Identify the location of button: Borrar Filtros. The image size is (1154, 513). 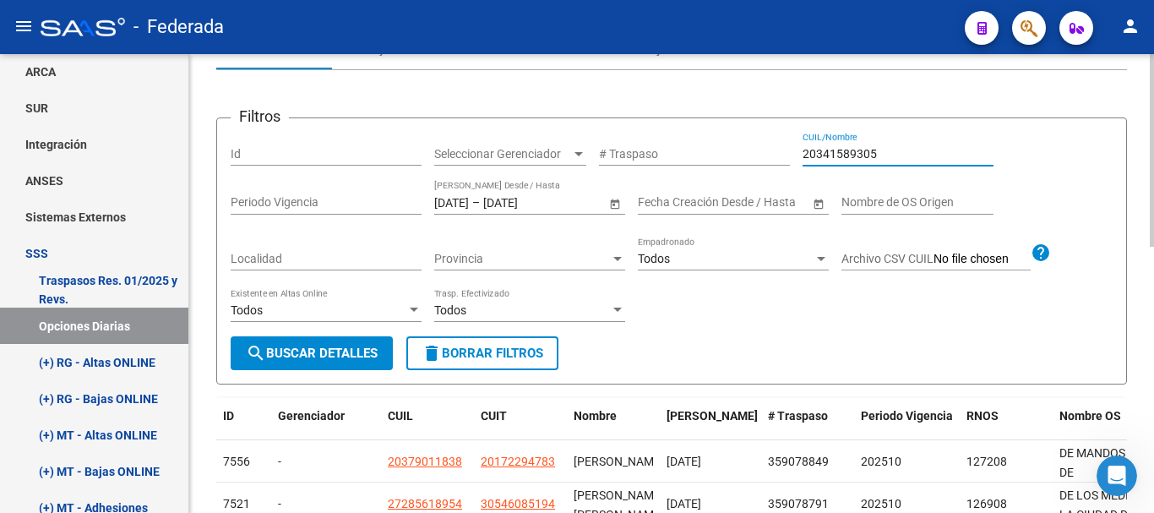
(482, 353).